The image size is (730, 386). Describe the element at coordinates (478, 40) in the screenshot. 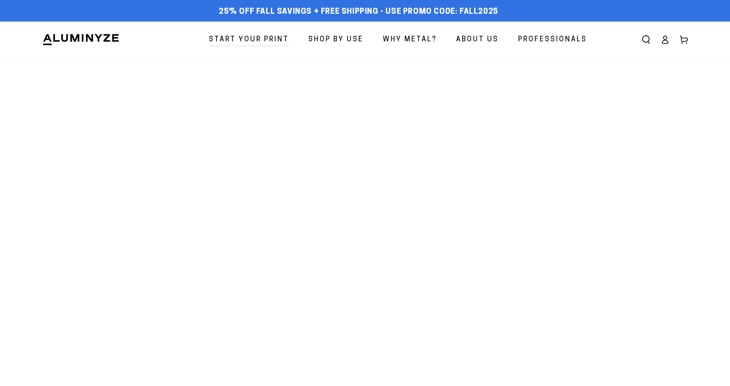

I see `a: About Us` at that location.